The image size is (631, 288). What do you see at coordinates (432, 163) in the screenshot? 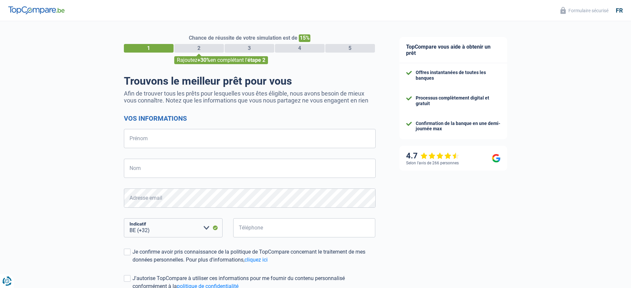
I see `div: Selon l’avis de 266 personnes` at bounding box center [432, 163].